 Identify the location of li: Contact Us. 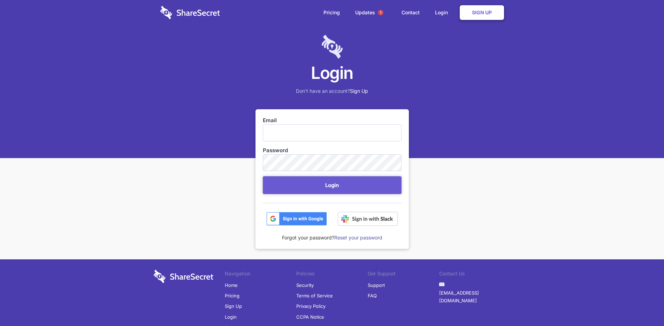
(475, 275).